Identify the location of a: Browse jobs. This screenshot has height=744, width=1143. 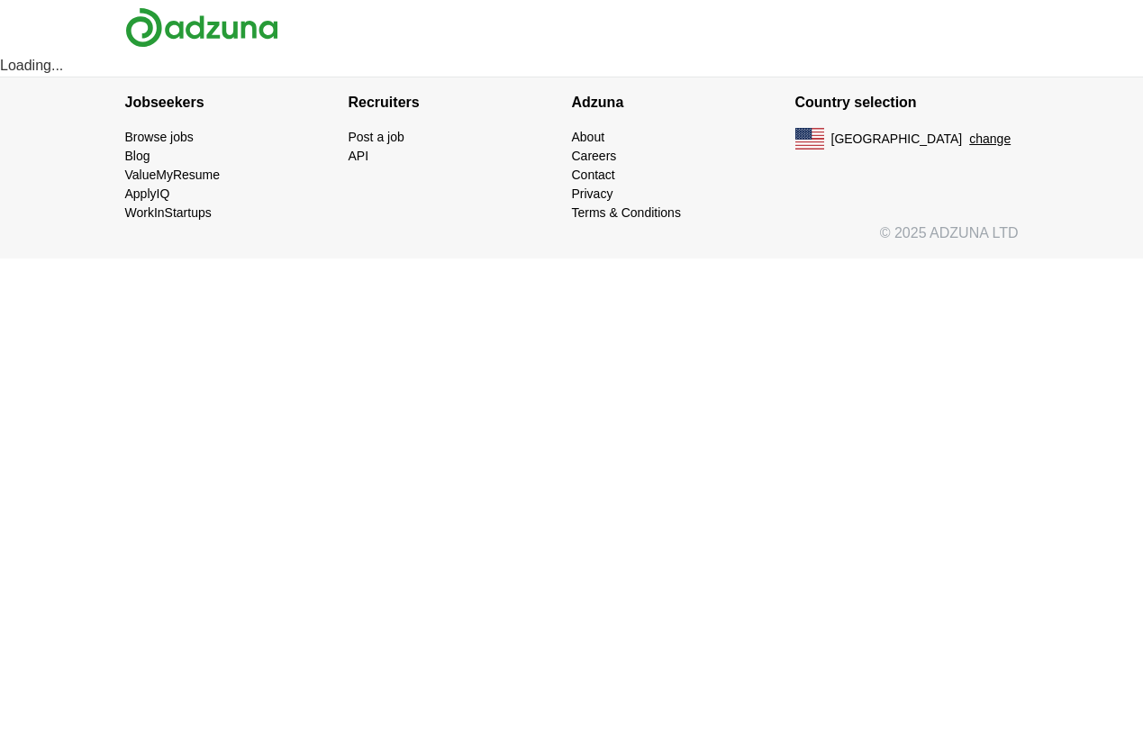
(159, 137).